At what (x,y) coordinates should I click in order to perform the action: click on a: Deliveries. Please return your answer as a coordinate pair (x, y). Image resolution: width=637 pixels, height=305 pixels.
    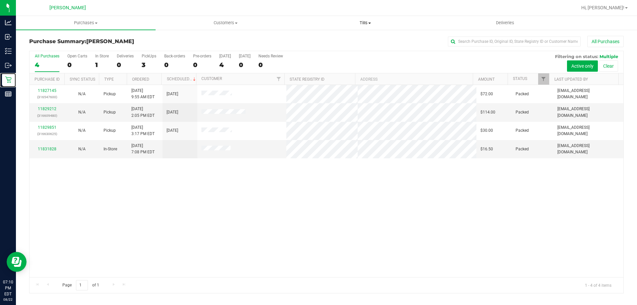
    Looking at the image, I should click on (505, 23).